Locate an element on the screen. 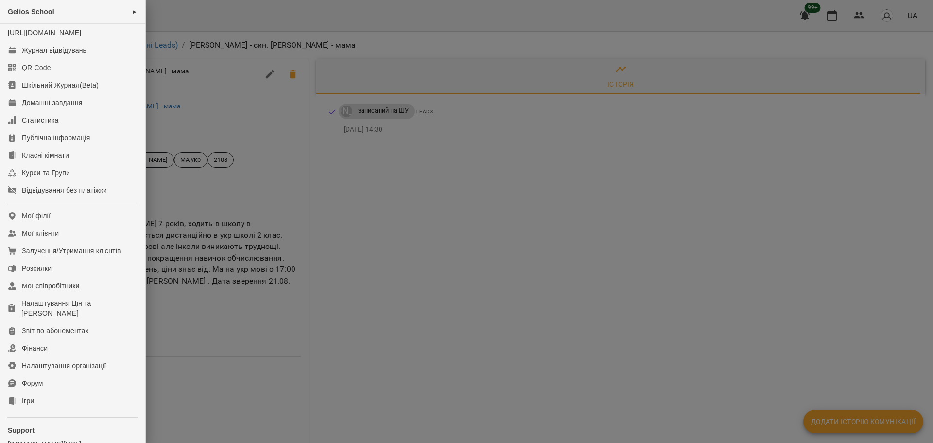  div: Форум is located at coordinates (33, 383).